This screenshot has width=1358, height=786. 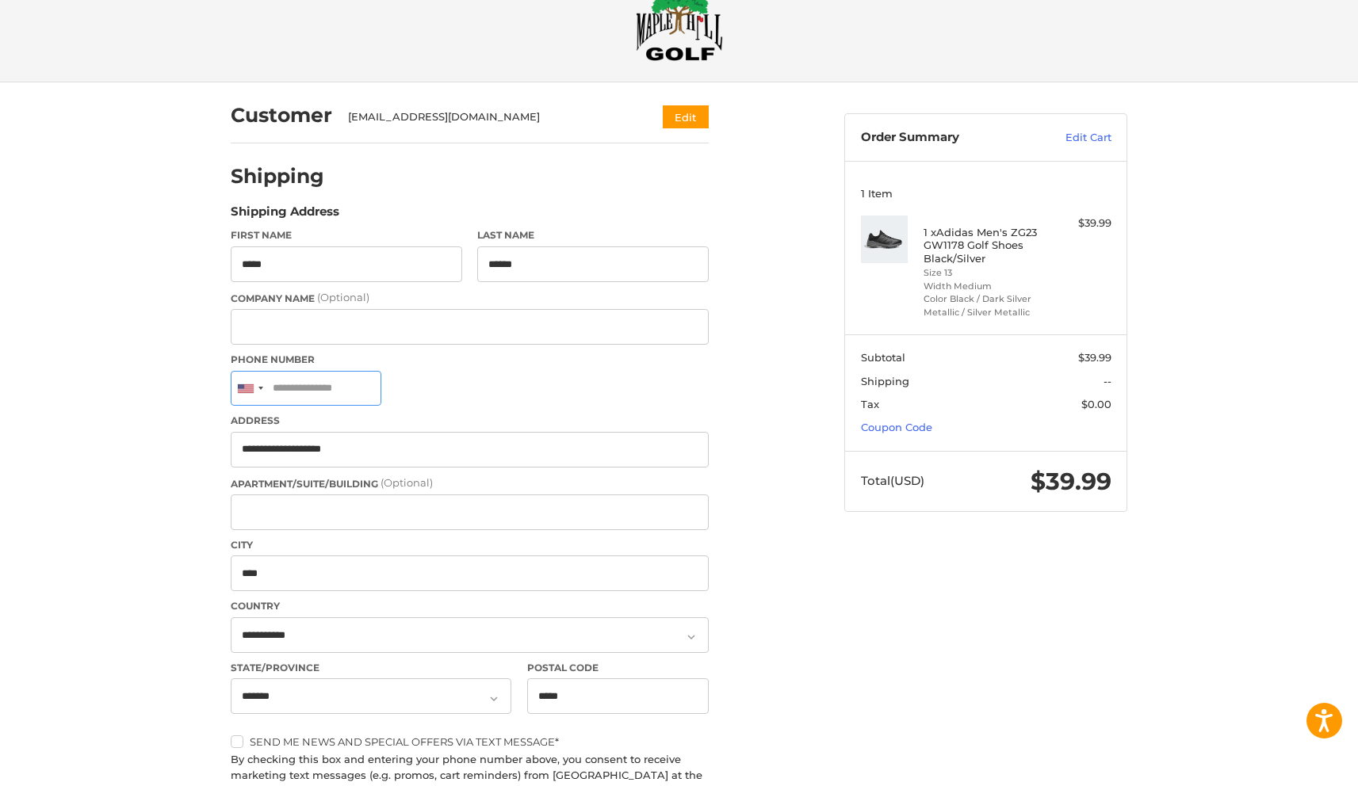 I want to click on div: United States: +1, so click(x=250, y=388).